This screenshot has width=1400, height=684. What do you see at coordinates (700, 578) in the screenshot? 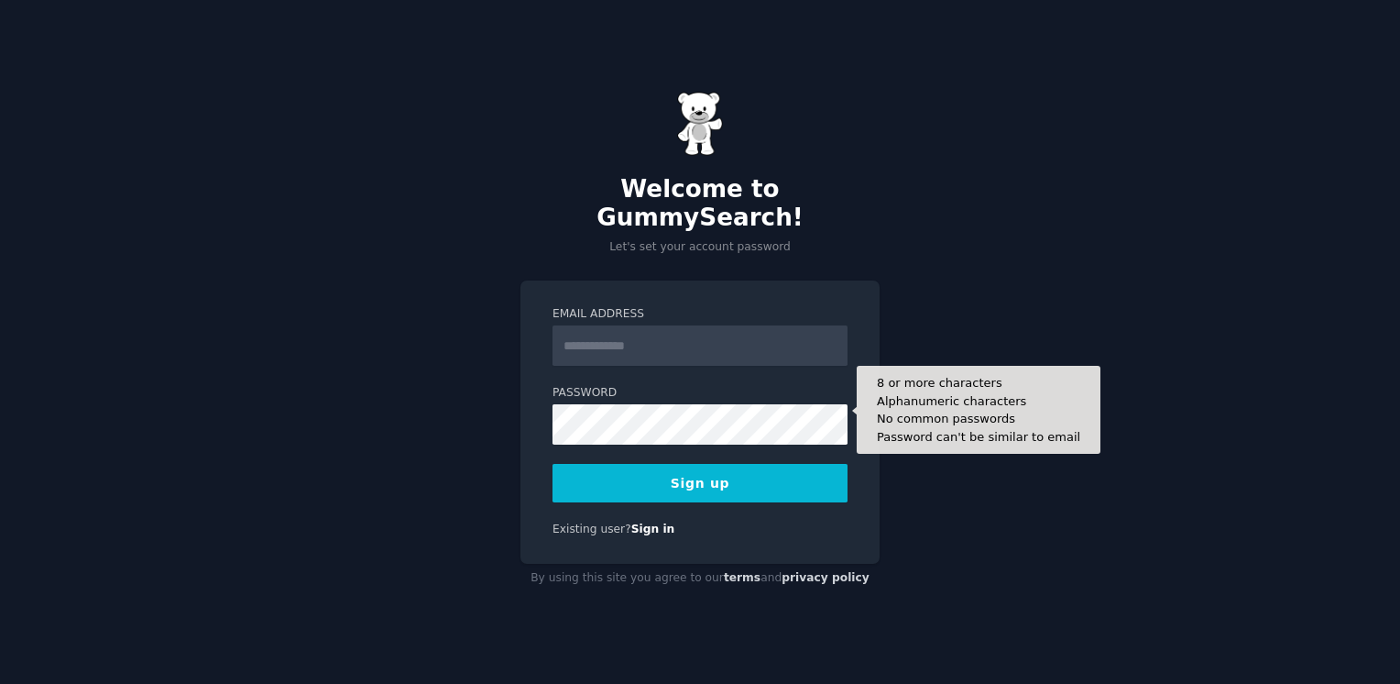
I see `div: By using this site you agree to our and` at bounding box center [700, 578].